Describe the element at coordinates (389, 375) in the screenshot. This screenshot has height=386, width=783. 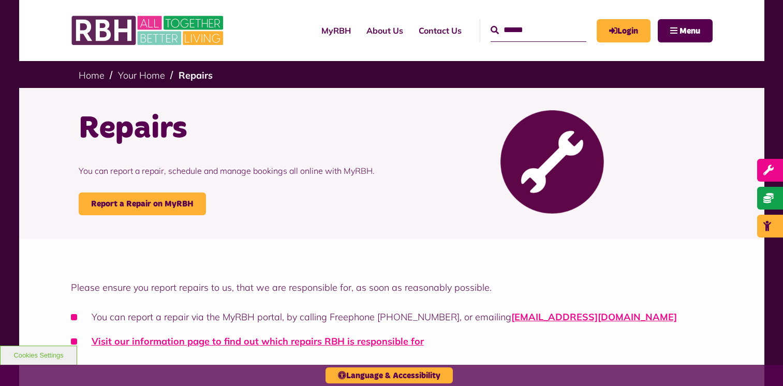
I see `button: Language & Accessibility` at that location.